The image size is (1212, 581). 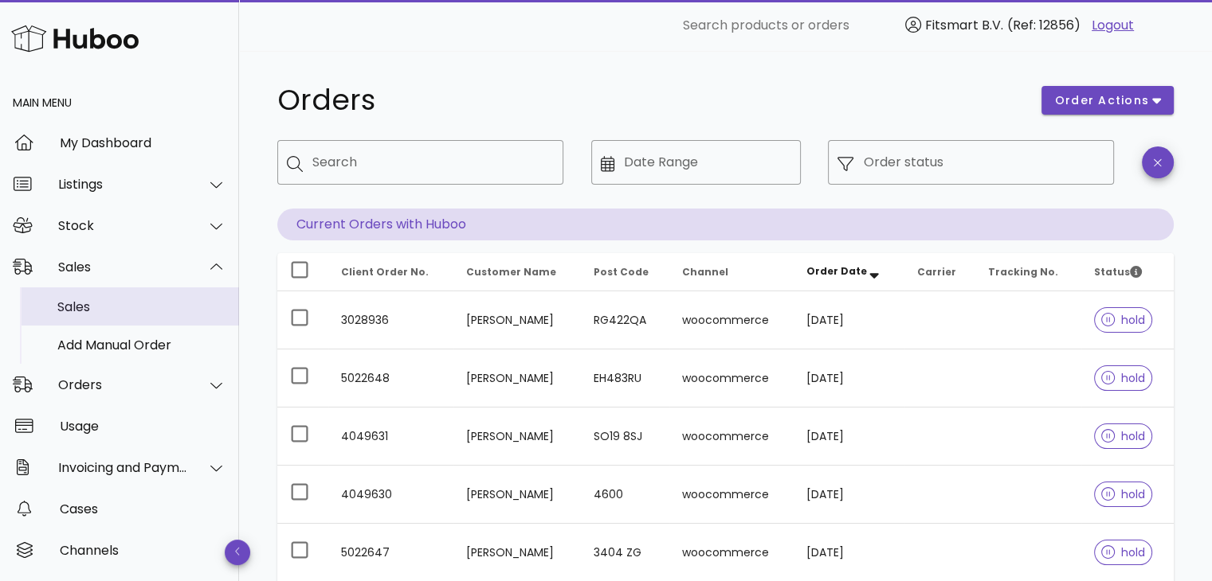 What do you see at coordinates (705, 272) in the screenshot?
I see `span: Channel` at bounding box center [705, 272].